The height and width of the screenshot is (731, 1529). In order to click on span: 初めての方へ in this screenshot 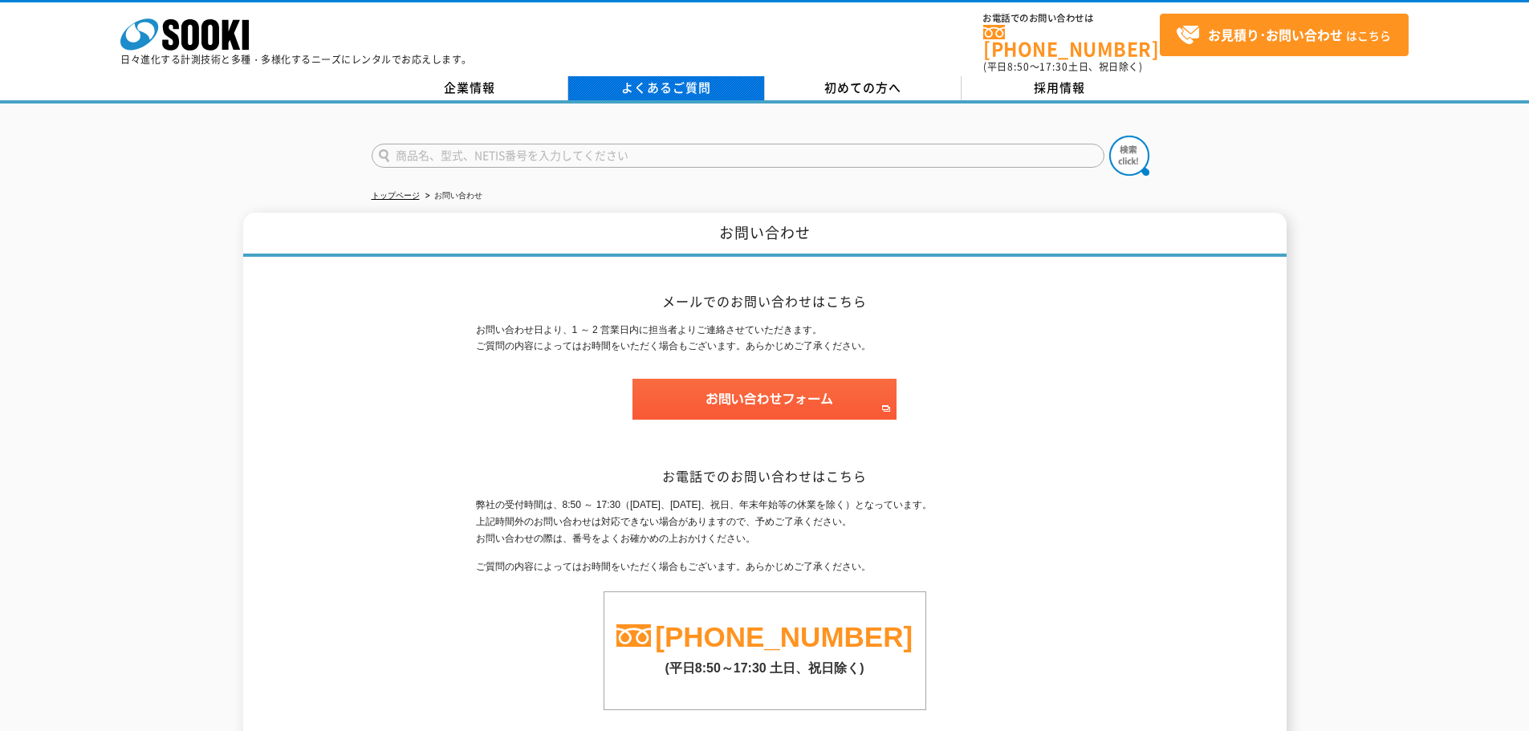, I will do `click(863, 87)`.